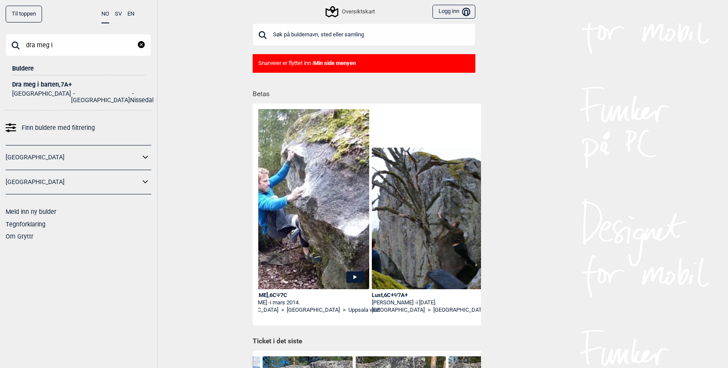 Image resolution: width=728 pixels, height=368 pixels. What do you see at coordinates (367, 91) in the screenshot?
I see `h1: Betas` at bounding box center [367, 91].